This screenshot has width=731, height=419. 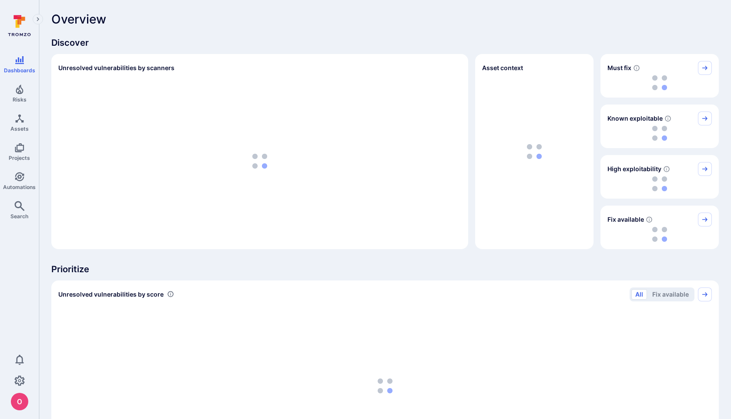 I want to click on span: High exploitability, so click(x=635, y=169).